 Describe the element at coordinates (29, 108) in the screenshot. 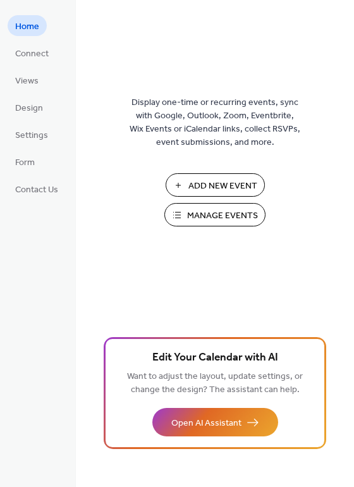

I see `span: Design` at that location.